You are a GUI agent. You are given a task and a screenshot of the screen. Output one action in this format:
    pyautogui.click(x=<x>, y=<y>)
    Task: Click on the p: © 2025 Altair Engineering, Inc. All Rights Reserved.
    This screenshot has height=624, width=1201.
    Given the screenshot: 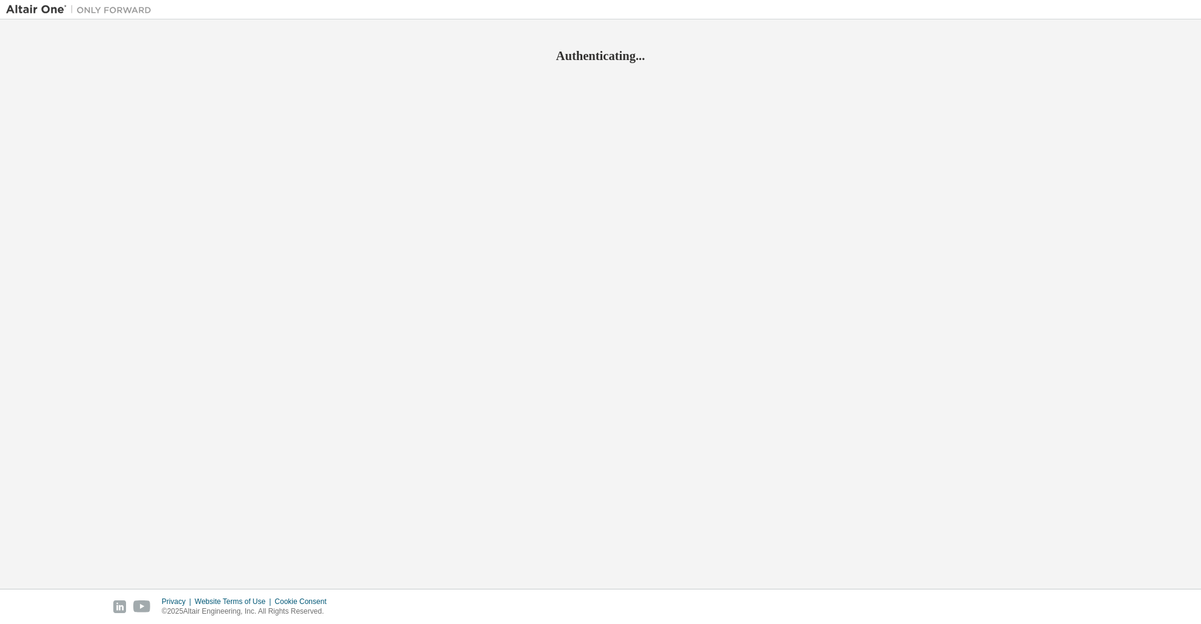 What is the action you would take?
    pyautogui.click(x=248, y=611)
    